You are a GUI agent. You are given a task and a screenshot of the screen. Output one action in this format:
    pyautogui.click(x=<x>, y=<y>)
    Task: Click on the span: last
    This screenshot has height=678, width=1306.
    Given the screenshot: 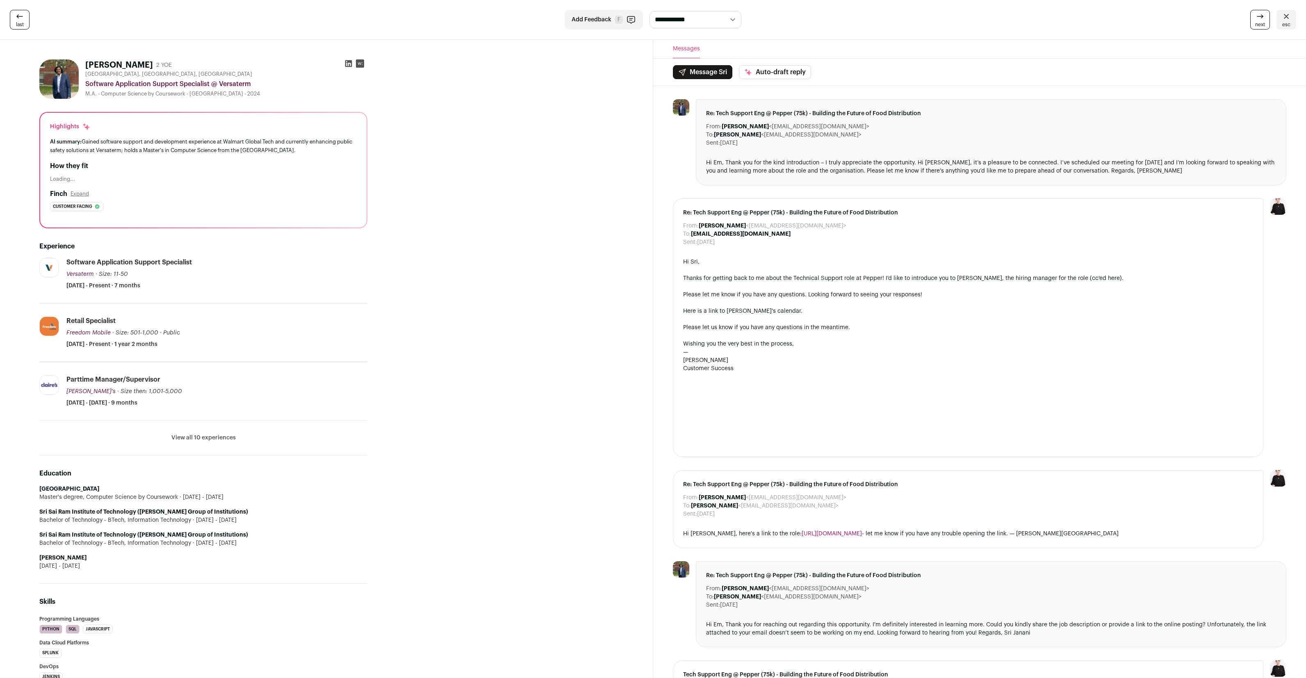 What is the action you would take?
    pyautogui.click(x=20, y=25)
    